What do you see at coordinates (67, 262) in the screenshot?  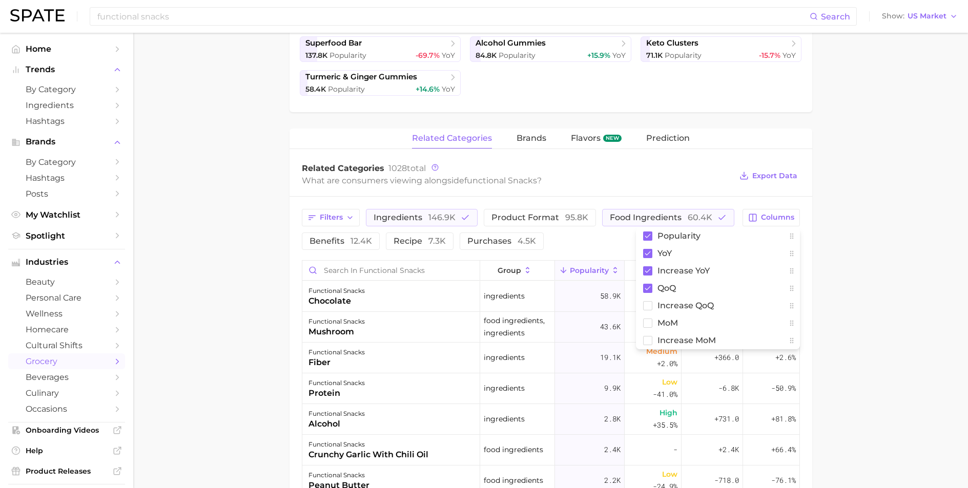 I see `span: Industries` at bounding box center [67, 262].